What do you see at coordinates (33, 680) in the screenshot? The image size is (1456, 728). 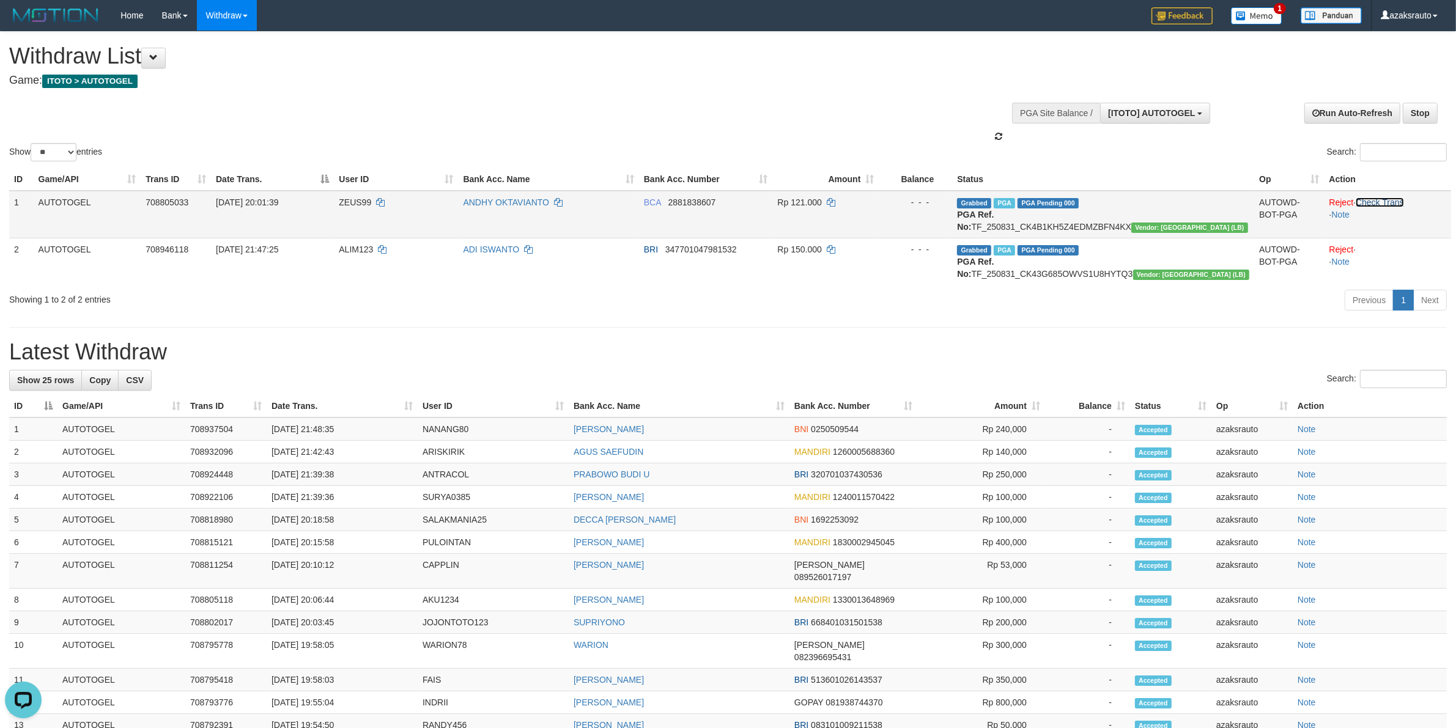 I see `td: 11` at bounding box center [33, 680].